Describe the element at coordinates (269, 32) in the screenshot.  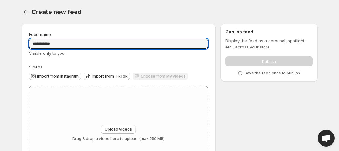
I see `h2: Publish feed` at that location.